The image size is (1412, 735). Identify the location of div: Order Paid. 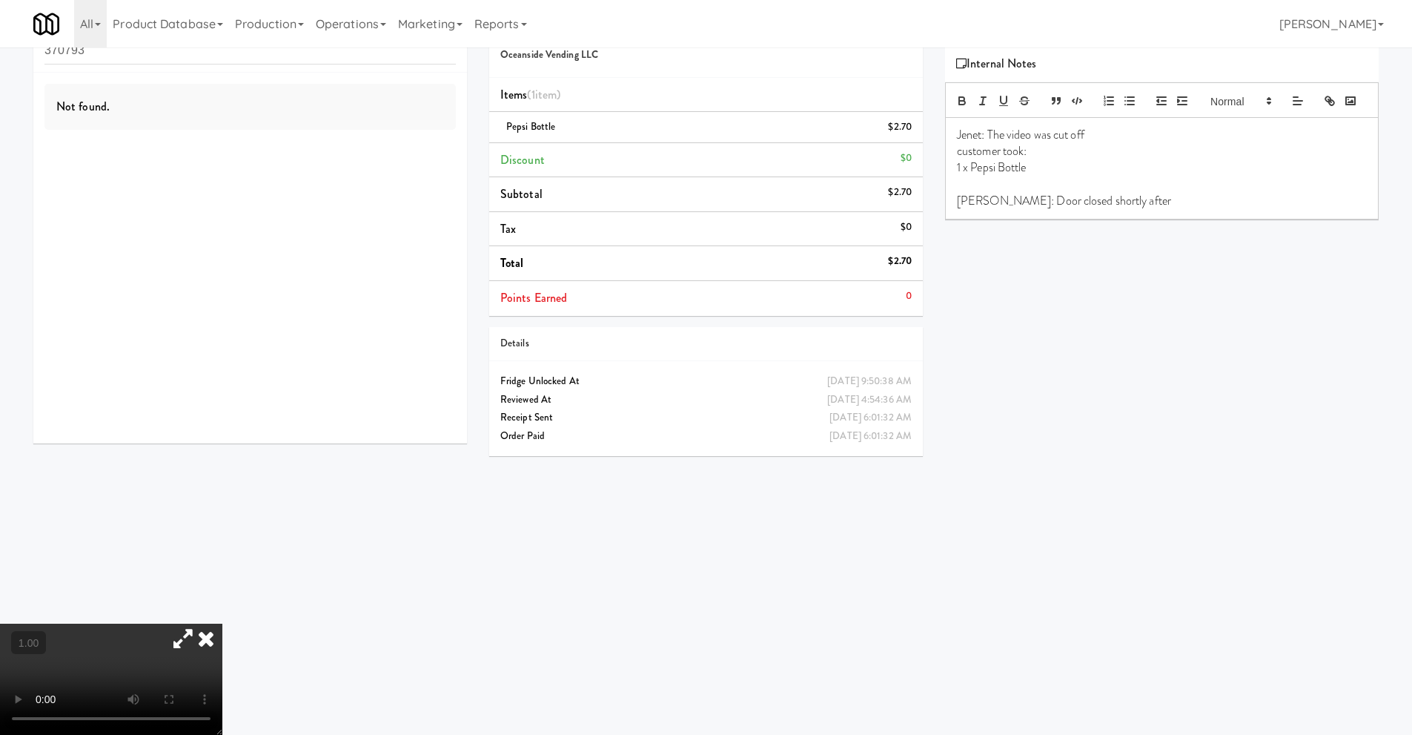
(706, 436).